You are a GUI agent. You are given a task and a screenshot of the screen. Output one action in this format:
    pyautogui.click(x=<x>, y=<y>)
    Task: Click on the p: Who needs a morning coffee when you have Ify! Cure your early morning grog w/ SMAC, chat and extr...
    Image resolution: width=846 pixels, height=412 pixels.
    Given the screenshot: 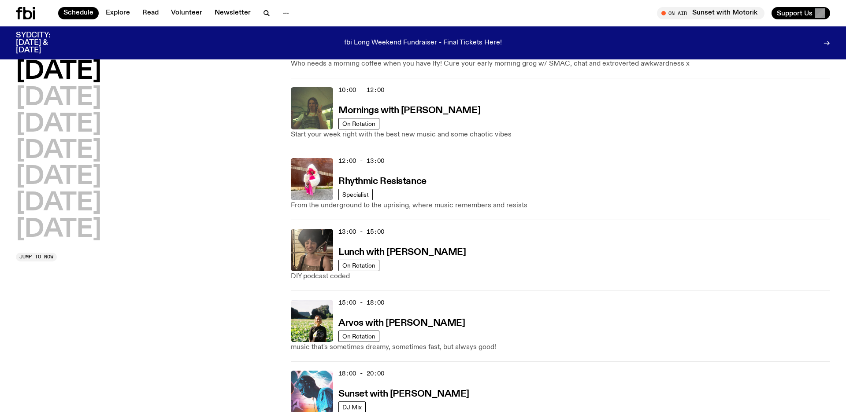 What is the action you would take?
    pyautogui.click(x=561, y=64)
    